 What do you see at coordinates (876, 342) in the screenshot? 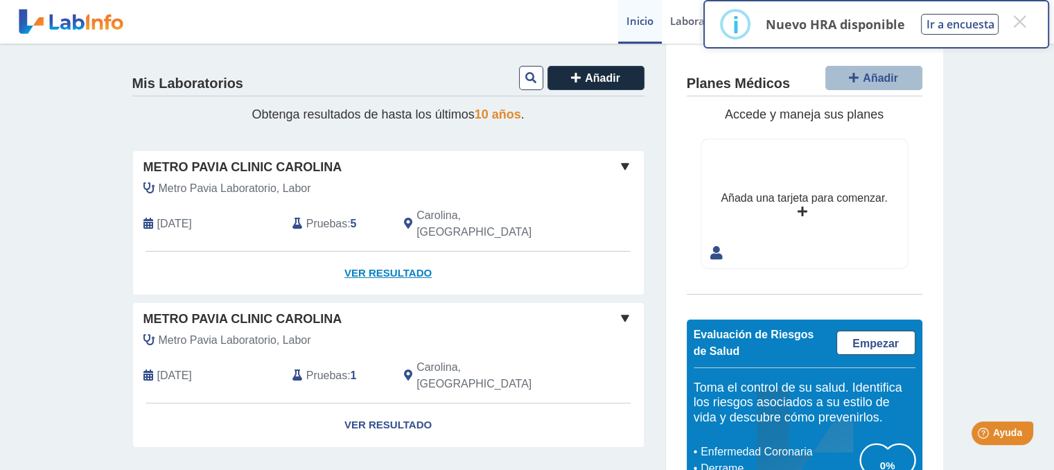
I see `a: Empezar` at bounding box center [876, 342].